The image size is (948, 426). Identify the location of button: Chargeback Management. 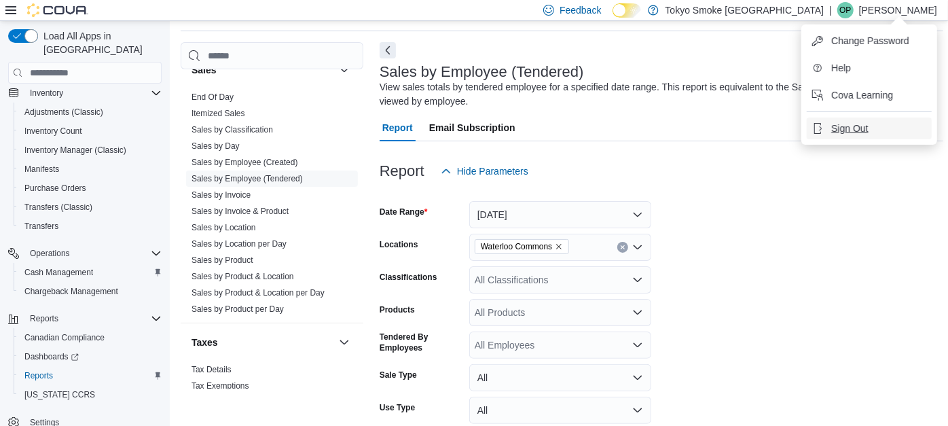
(90, 291).